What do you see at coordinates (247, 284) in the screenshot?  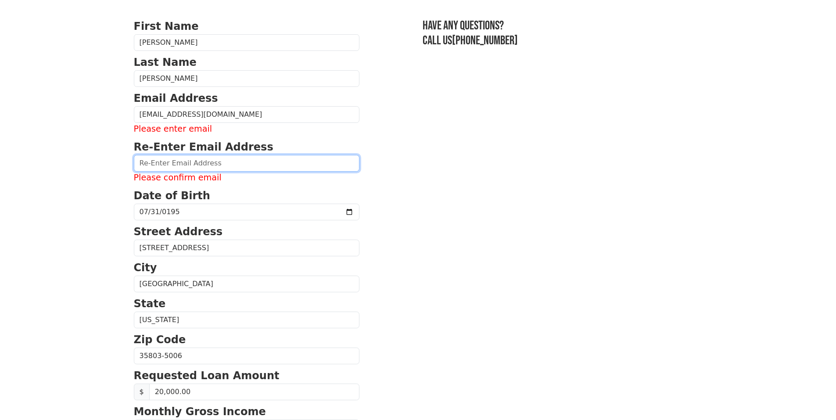 I see `input: City` at bounding box center [247, 284].